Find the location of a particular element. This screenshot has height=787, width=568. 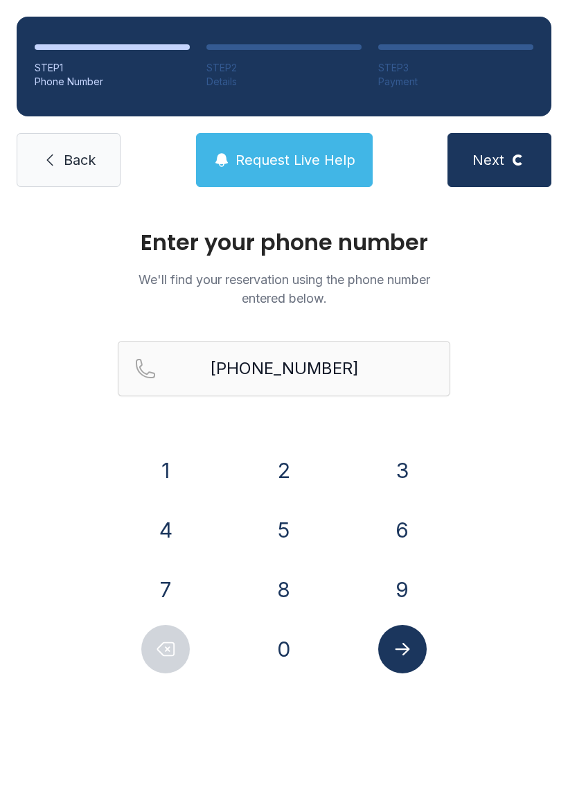

span: Next is located at coordinates (488, 160).